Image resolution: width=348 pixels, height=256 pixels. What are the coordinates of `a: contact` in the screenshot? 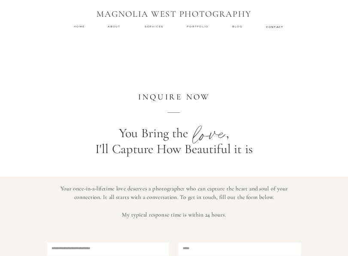 It's located at (275, 26).